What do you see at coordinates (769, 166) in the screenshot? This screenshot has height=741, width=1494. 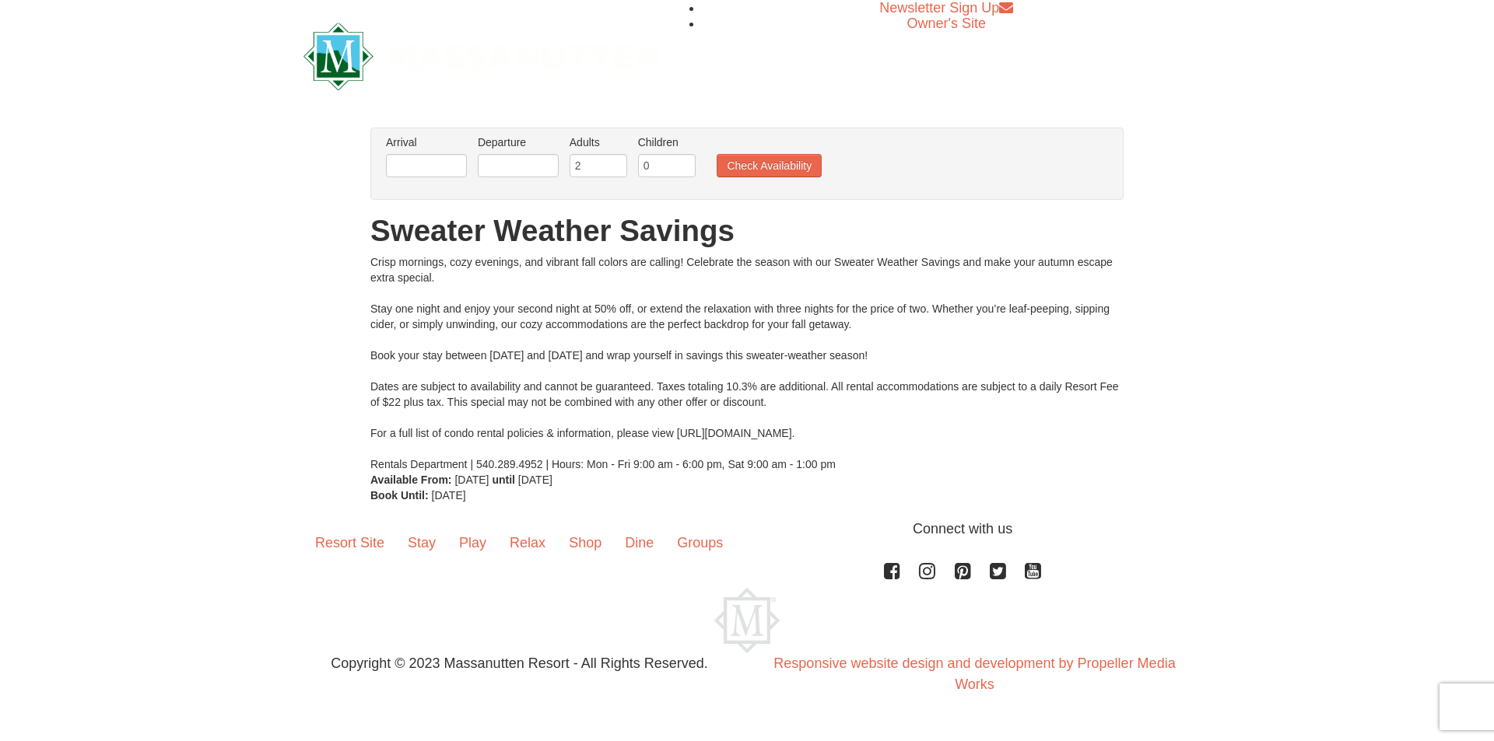 I see `button: Check Availability` at bounding box center [769, 166].